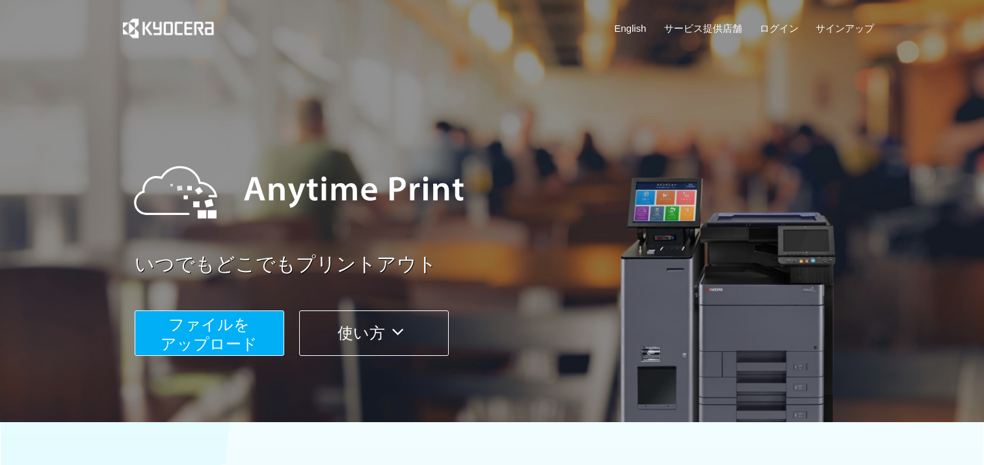 The width and height of the screenshot is (984, 465). Describe the element at coordinates (374, 334) in the screenshot. I see `button: 使い方` at that location.